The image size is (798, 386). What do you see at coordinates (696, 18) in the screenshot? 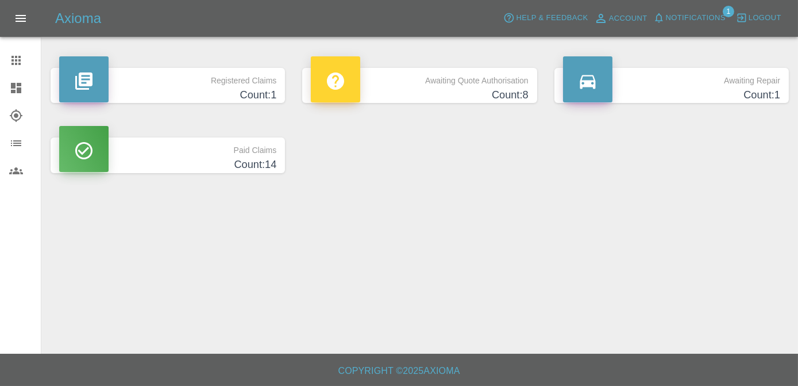
I see `span: Notifications` at bounding box center [696, 18].